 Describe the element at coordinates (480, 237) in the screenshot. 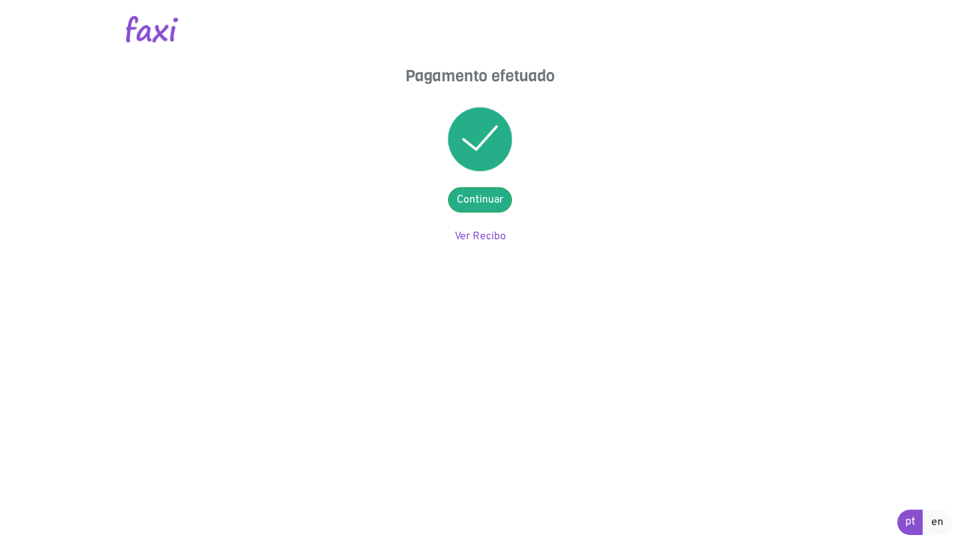

I see `a: Ver Recibo` at that location.